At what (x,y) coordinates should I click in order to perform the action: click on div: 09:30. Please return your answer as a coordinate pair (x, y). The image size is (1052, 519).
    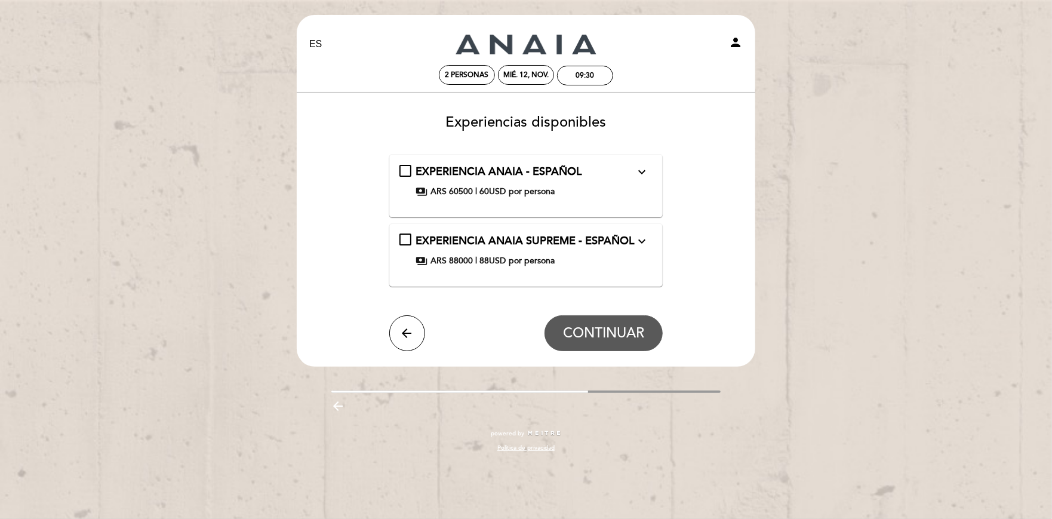
    Looking at the image, I should click on (585, 75).